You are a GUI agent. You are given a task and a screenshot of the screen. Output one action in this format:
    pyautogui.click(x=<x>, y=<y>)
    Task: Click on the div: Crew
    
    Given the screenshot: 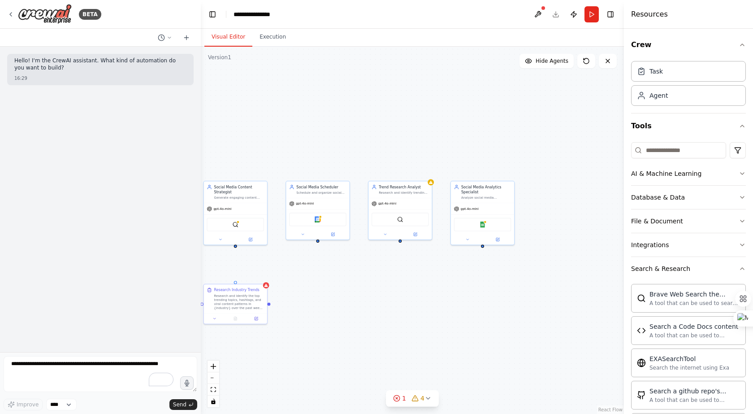 What is the action you would take?
    pyautogui.click(x=688, y=85)
    